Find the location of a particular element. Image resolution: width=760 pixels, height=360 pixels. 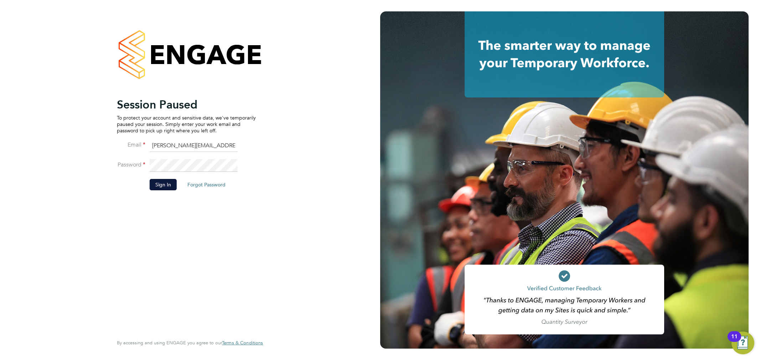

h2: Session Paused is located at coordinates (186, 105).